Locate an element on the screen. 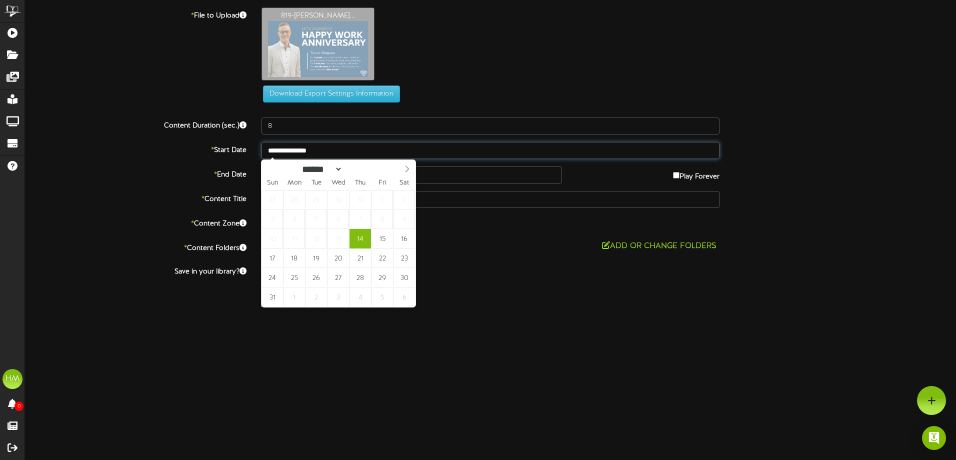 This screenshot has height=460, width=956. span: September 6, 2025 is located at coordinates (404, 297).